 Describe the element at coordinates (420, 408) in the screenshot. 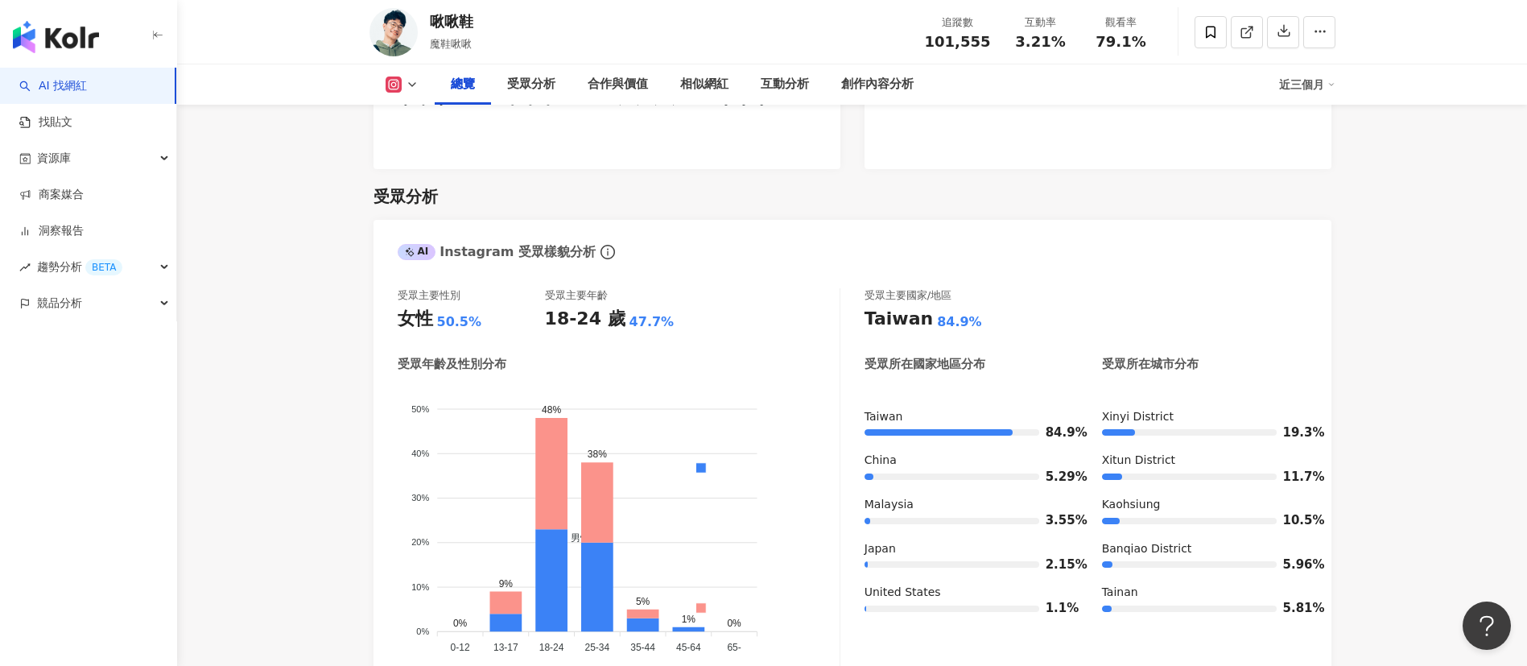

I see `tspan: 50%` at that location.